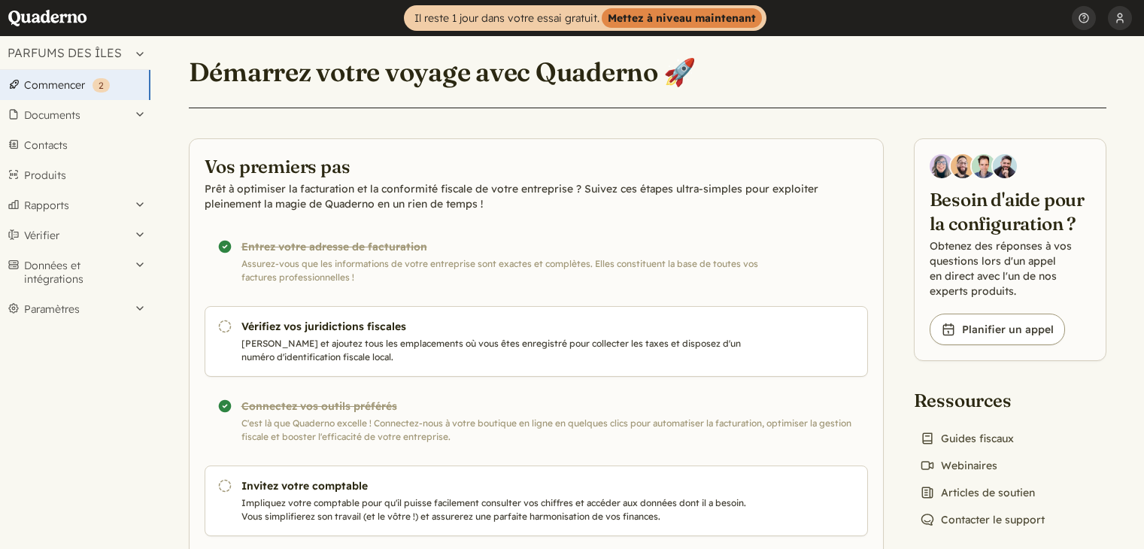  Describe the element at coordinates (963, 400) in the screenshot. I see `font: Ressources` at that location.